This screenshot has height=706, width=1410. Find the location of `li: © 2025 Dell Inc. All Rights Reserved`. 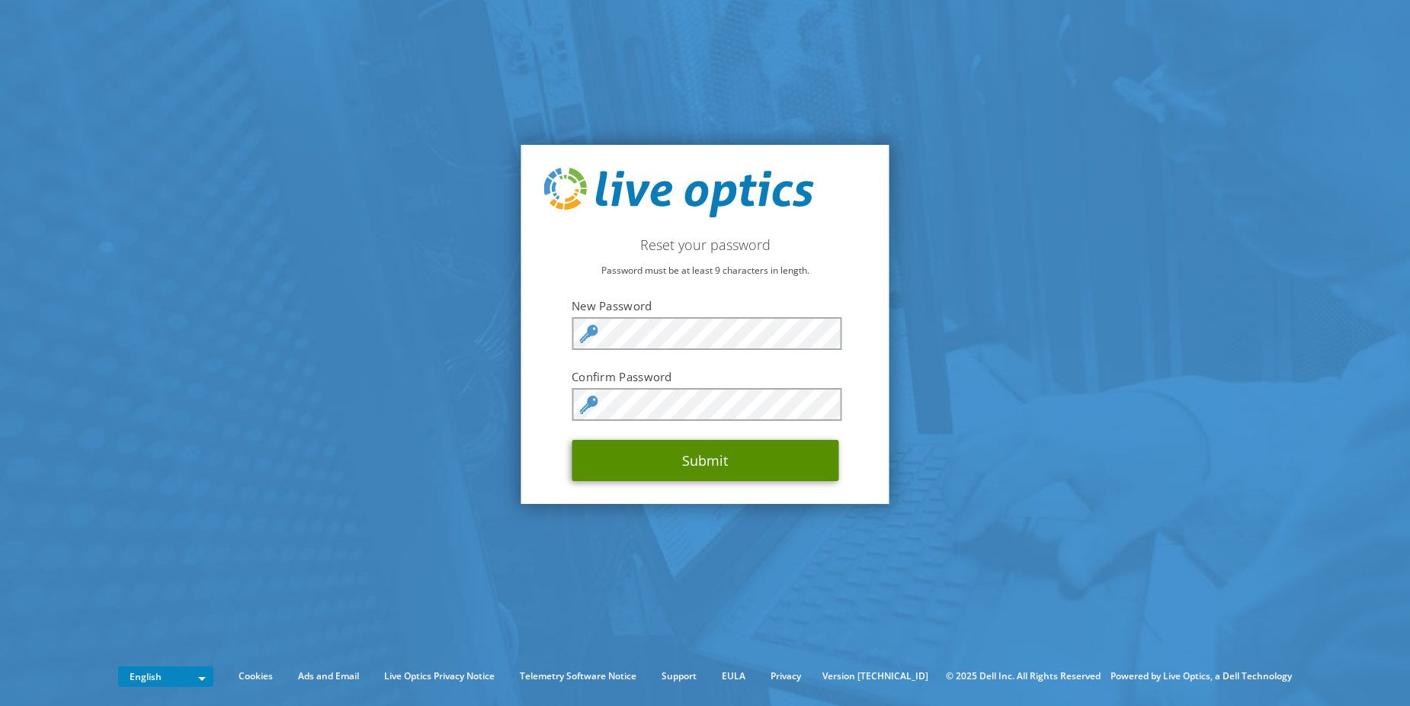

li: © 2025 Dell Inc. All Rights Reserved is located at coordinates (1023, 676).